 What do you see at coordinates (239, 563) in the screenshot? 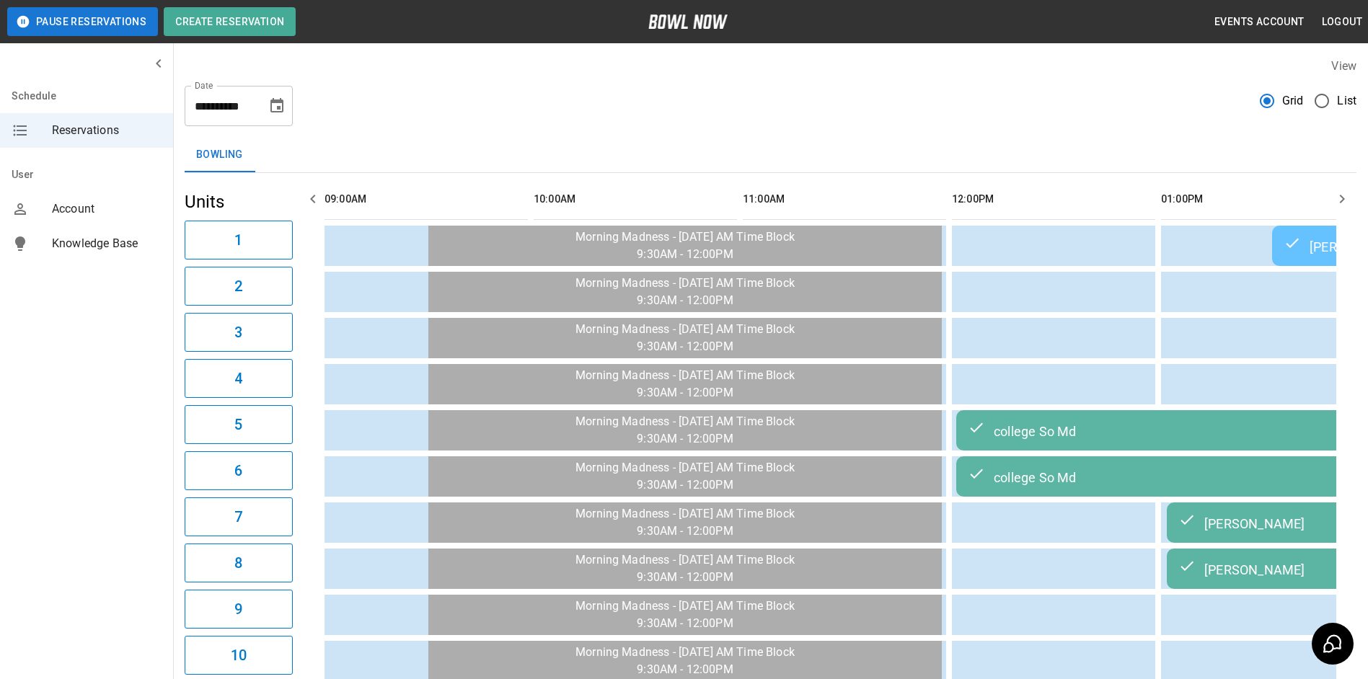
I see `button: 8` at bounding box center [239, 563].